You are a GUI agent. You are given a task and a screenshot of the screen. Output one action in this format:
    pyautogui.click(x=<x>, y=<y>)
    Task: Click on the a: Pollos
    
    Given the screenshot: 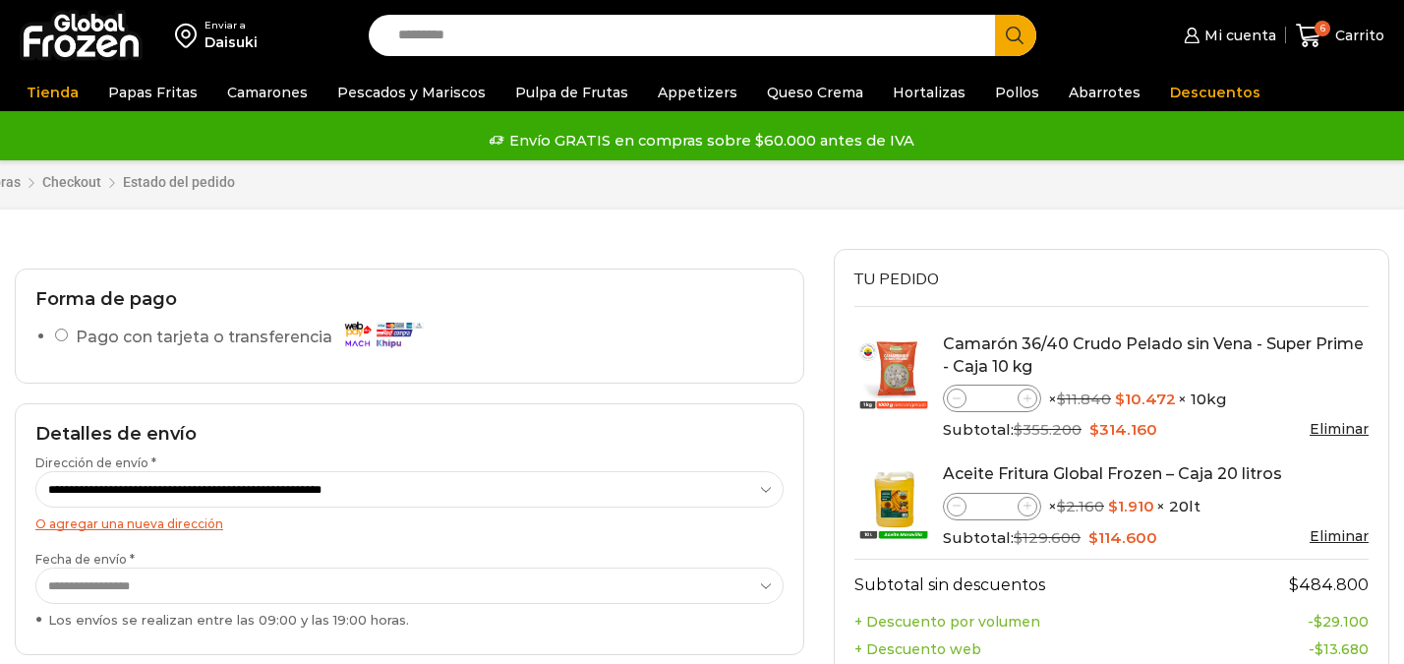 What is the action you would take?
    pyautogui.click(x=1016, y=92)
    